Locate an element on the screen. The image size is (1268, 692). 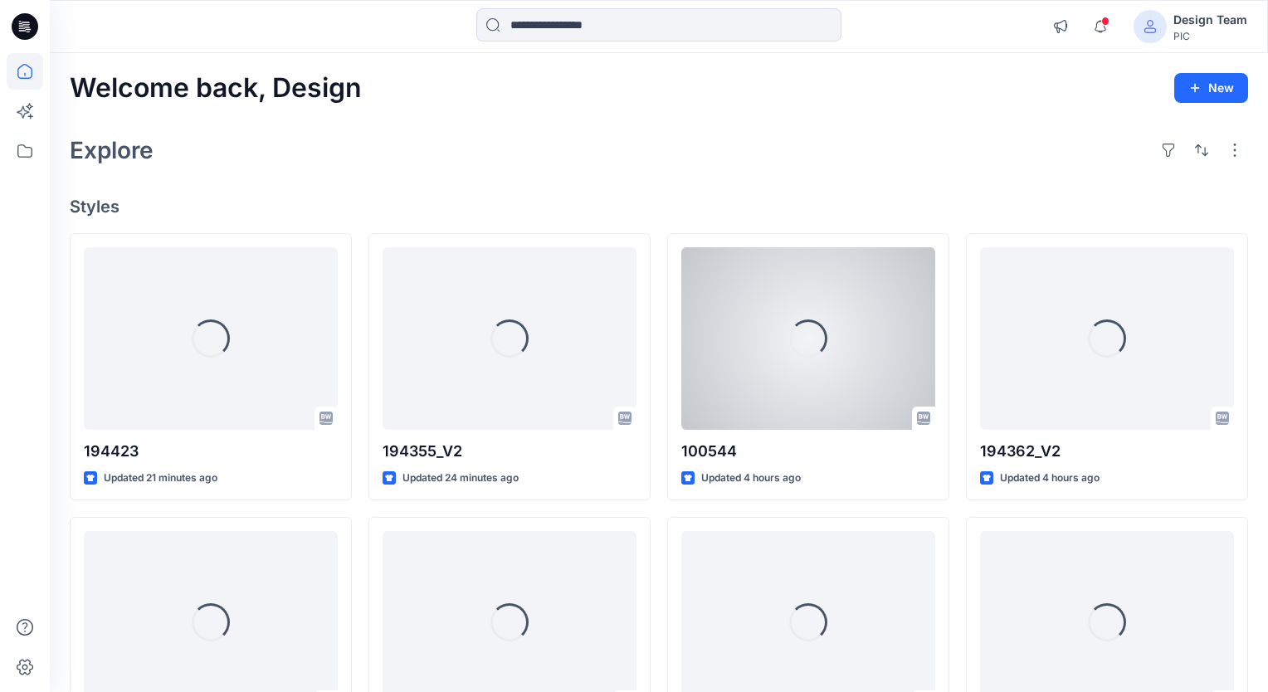
div: PIC is located at coordinates (1210, 36).